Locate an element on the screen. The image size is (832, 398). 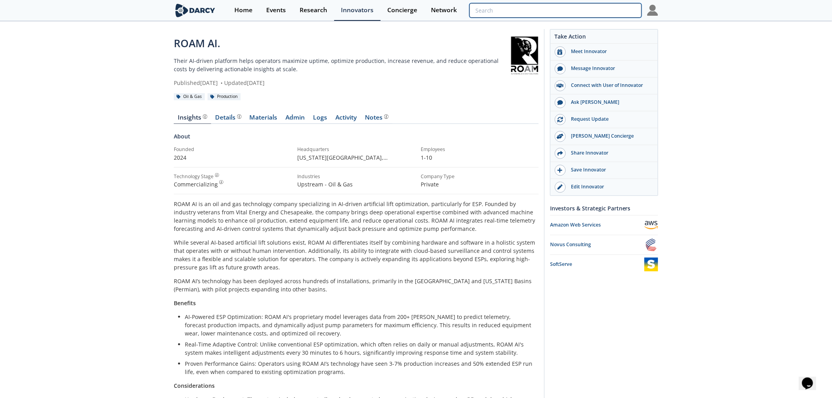
div: About is located at coordinates (356, 139).